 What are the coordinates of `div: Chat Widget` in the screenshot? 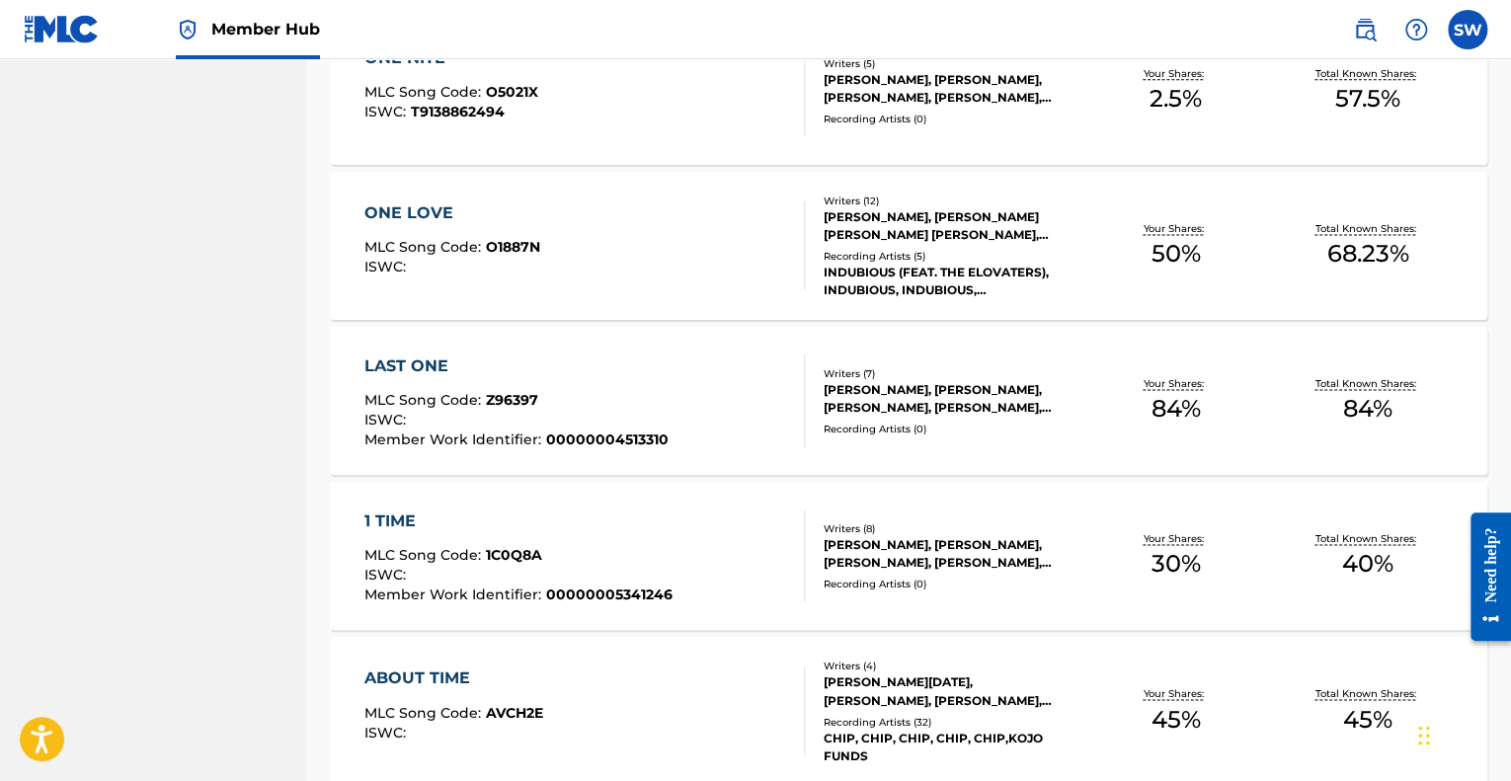 It's located at (1462, 734).